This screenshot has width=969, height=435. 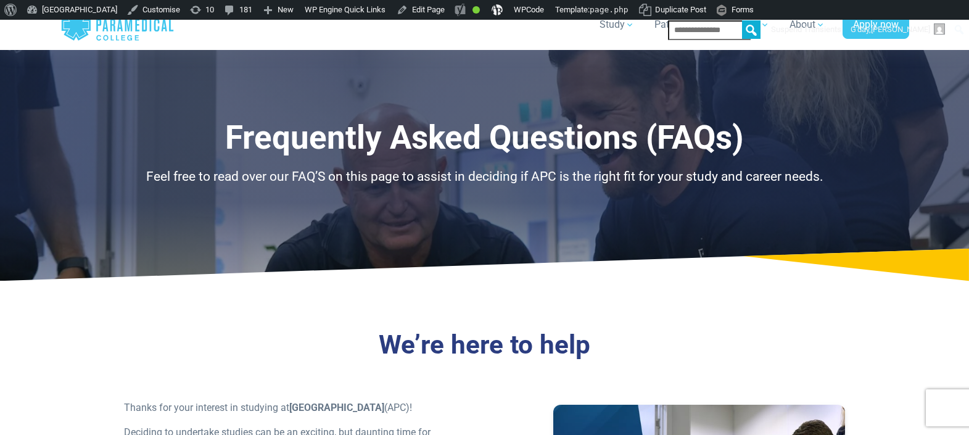 What do you see at coordinates (117, 25) in the screenshot?
I see `a: Australian Paramedical College` at bounding box center [117, 25].